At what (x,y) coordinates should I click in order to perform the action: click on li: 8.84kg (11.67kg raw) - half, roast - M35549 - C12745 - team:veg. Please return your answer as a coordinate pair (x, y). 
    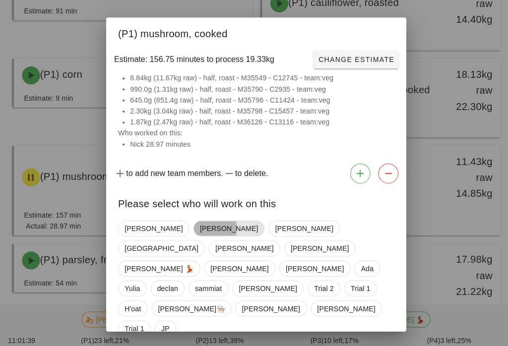
    Looking at the image, I should click on (260, 77).